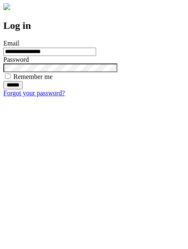 Image resolution: width=188 pixels, height=249 pixels. Describe the element at coordinates (94, 25) in the screenshot. I see `h2: Log in` at that location.